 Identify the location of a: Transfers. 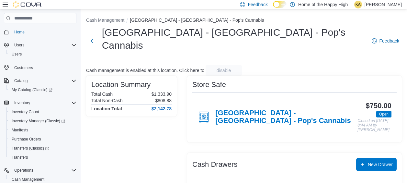
(20, 157).